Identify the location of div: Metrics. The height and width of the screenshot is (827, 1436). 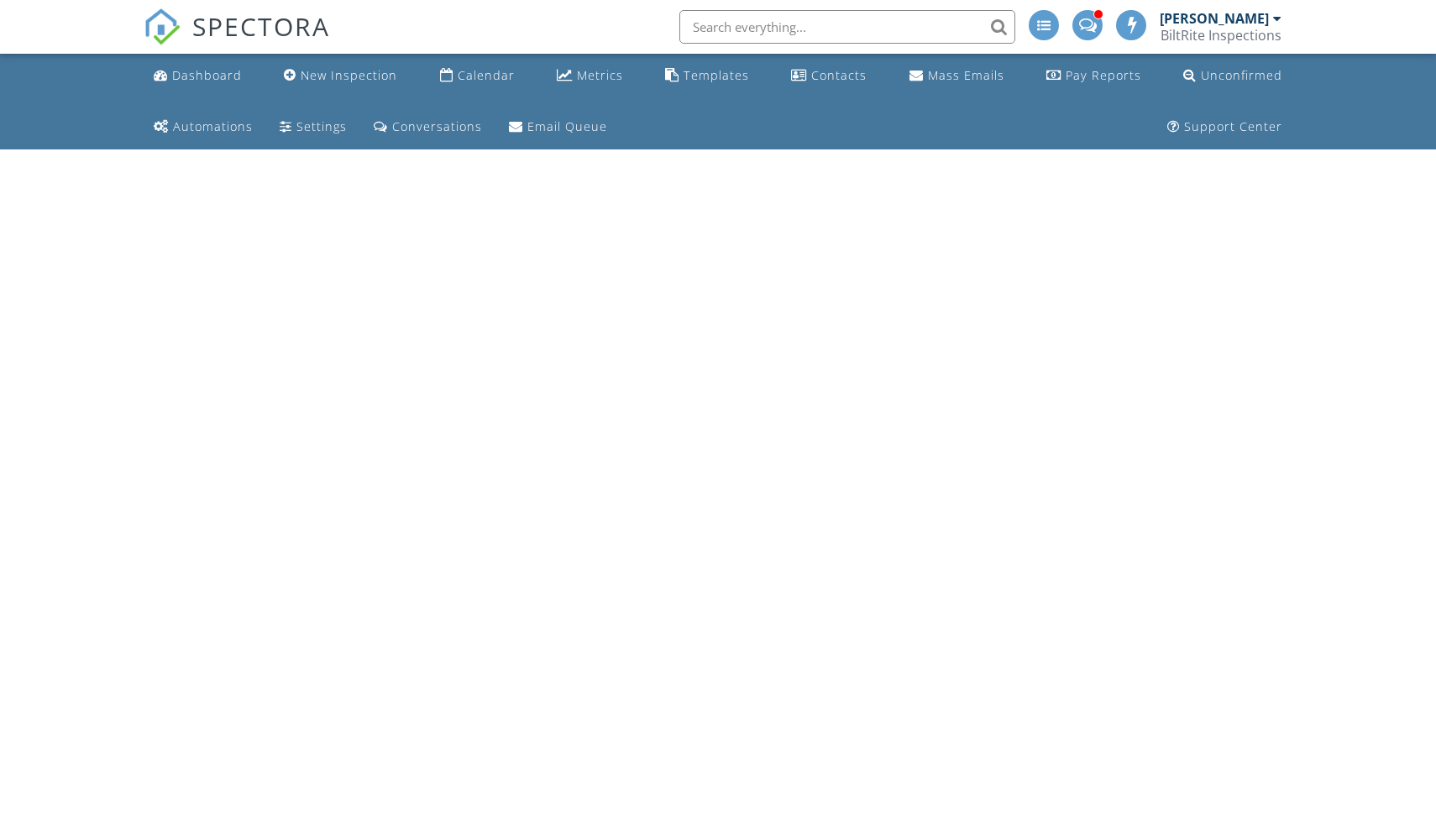
(600, 75).